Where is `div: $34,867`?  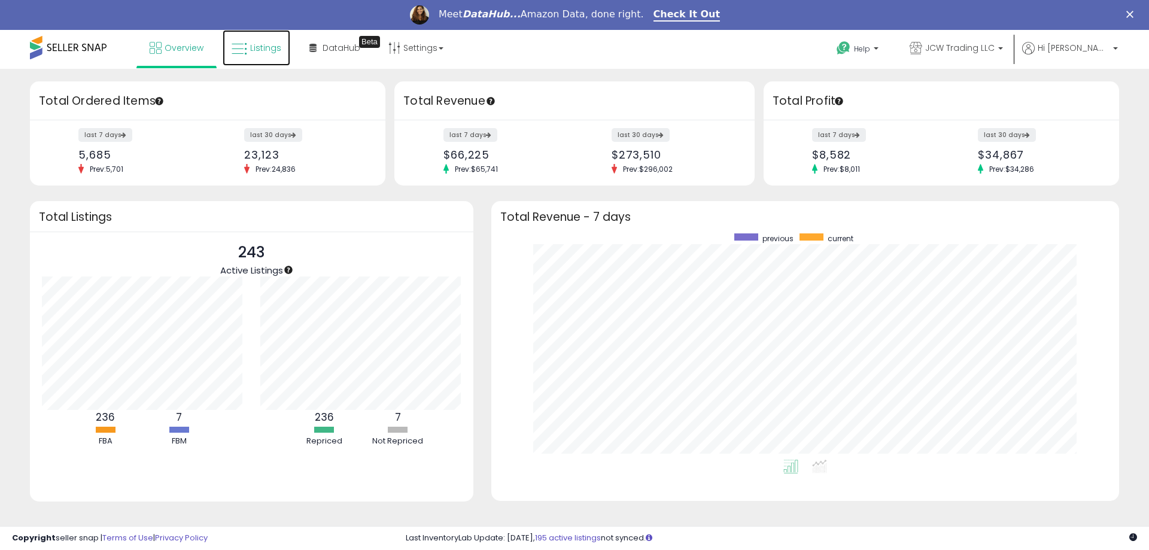 div: $34,867 is located at coordinates (1038, 154).